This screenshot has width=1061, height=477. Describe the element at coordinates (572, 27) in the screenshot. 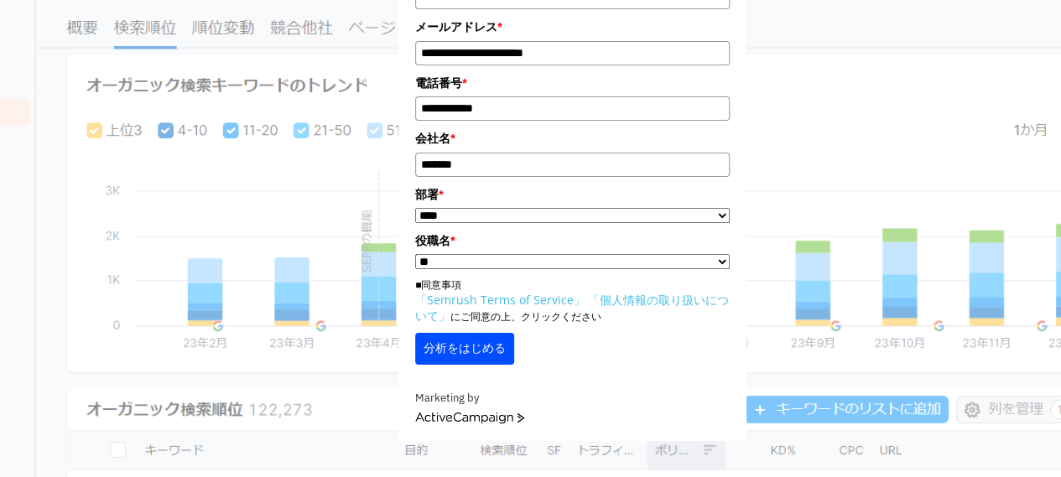

I see `label: メールアドレス` at that location.